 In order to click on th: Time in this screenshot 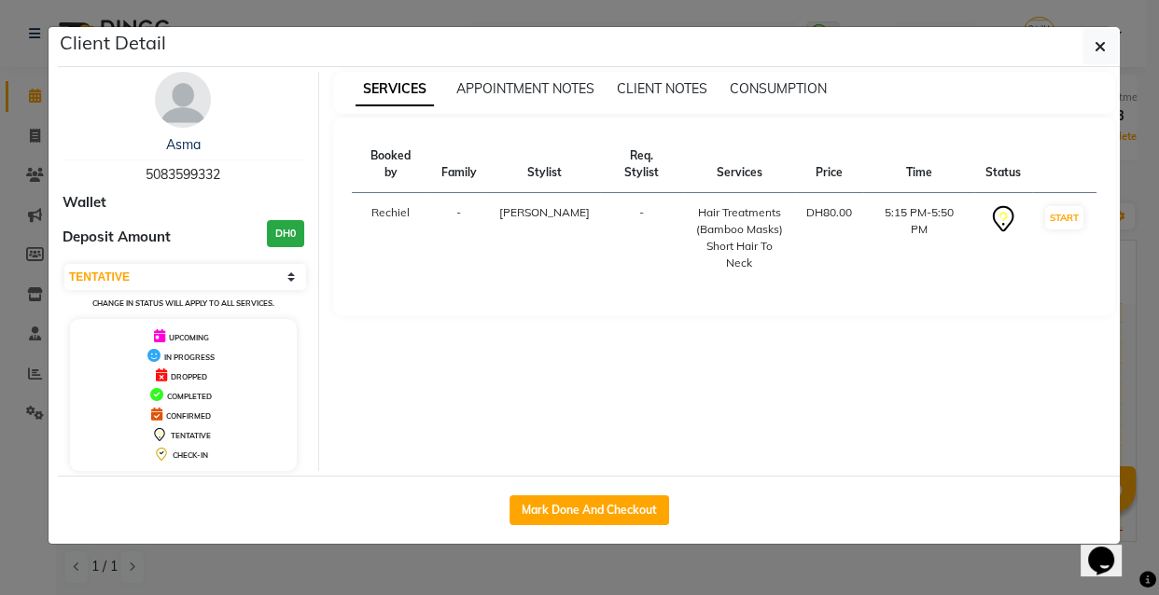, I will do `click(918, 164)`.